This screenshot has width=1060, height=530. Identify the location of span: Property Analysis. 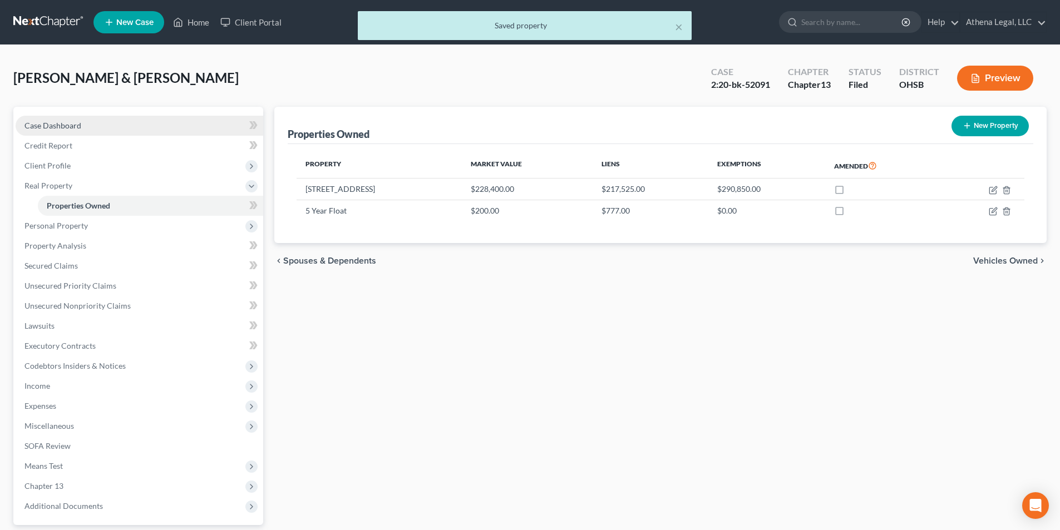
(55, 245).